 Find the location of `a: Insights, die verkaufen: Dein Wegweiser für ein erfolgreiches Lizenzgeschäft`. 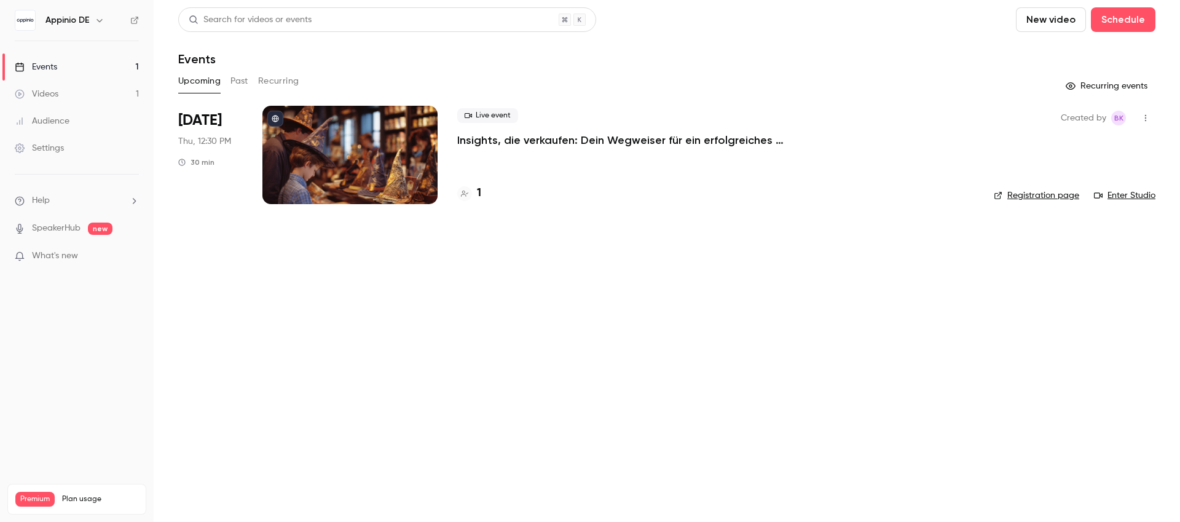

a: Insights, die verkaufen: Dein Wegweiser für ein erfolgreiches Lizenzgeschäft is located at coordinates (642, 140).